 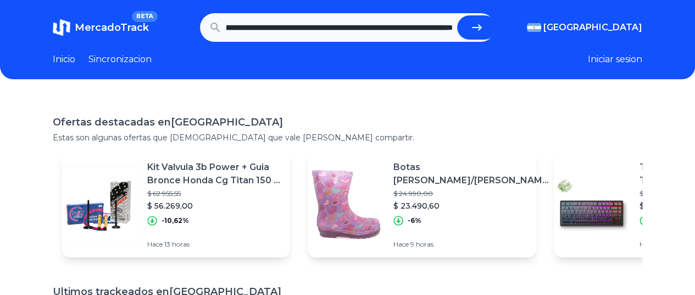 What do you see at coordinates (112, 27) in the screenshot?
I see `span: MercadoTrack` at bounding box center [112, 27].